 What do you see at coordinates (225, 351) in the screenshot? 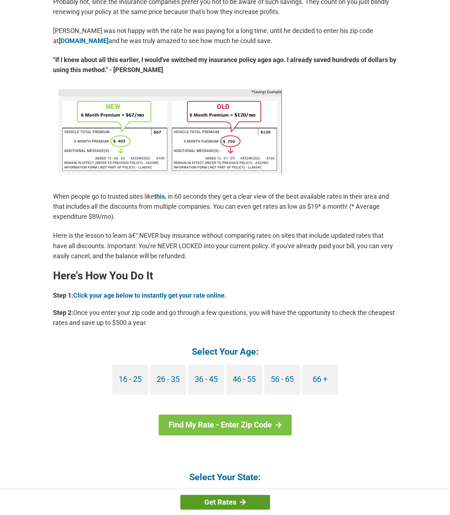
I see `h4: Select Your Age:` at bounding box center [225, 351].